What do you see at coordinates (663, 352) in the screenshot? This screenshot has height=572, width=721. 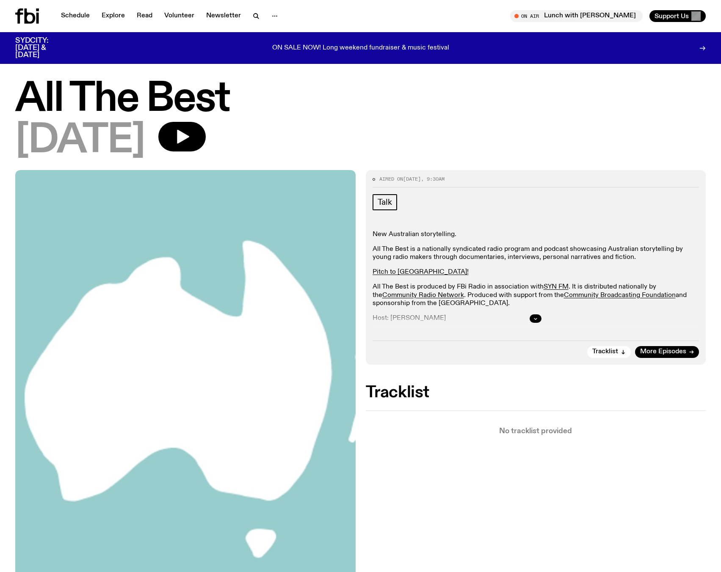 I see `span: More Episodes` at bounding box center [663, 352].